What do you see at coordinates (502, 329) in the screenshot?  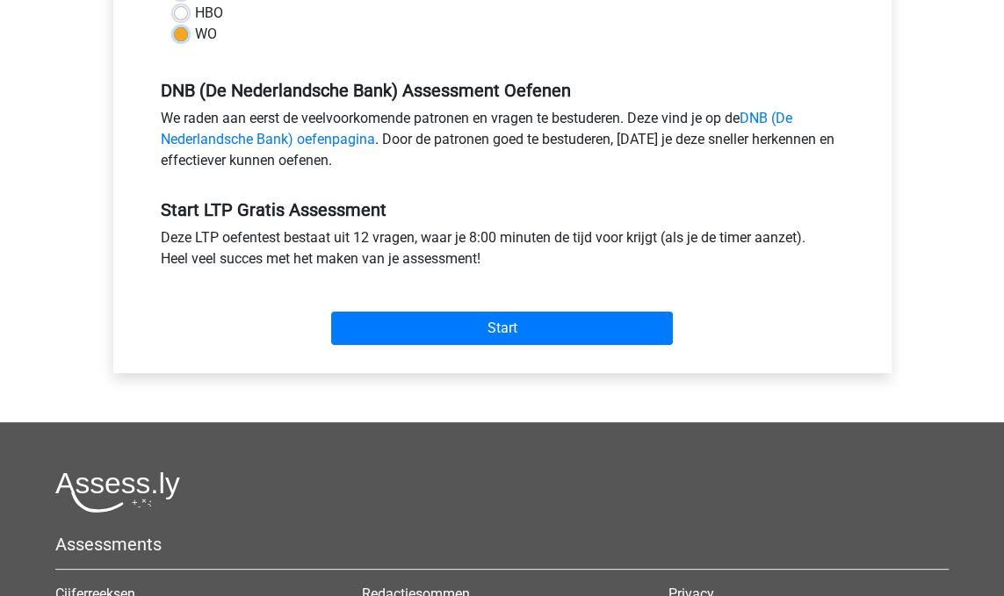 I see `input: Start` at bounding box center [502, 329].